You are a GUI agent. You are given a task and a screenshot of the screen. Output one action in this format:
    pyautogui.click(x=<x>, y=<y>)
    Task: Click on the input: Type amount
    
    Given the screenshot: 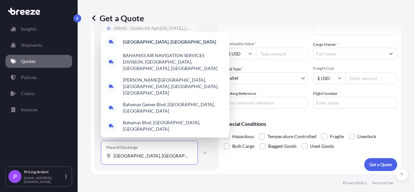 What is the action you would take?
    pyautogui.click(x=282, y=54)
    